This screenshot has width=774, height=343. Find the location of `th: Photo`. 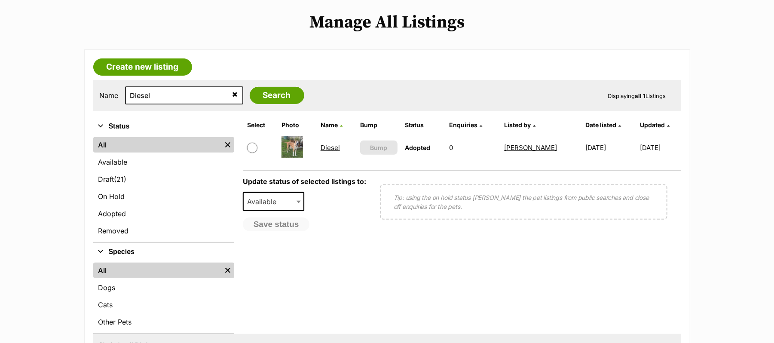

th: Photo is located at coordinates (297, 125).